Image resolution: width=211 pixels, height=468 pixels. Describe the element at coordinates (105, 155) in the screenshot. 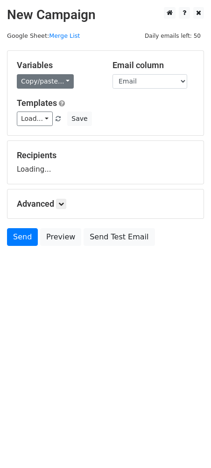

I see `h5: Recipients` at that location.